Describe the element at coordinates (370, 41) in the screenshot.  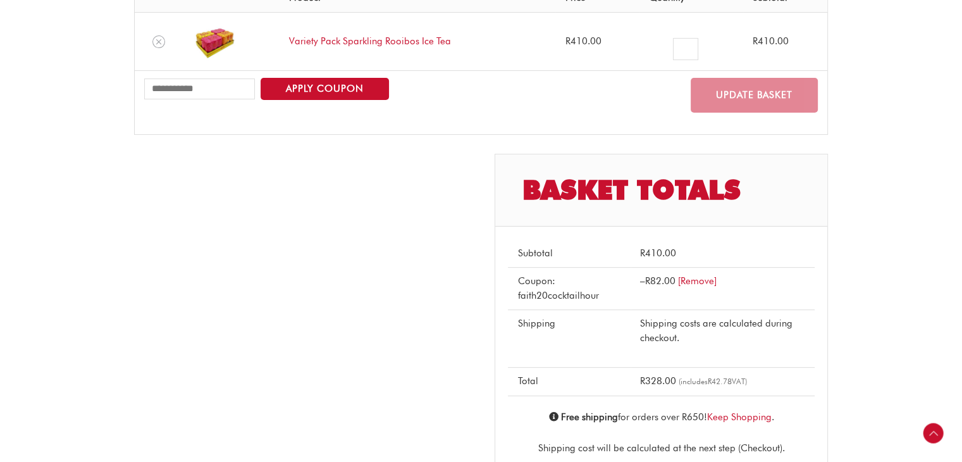
I see `a: Variety Pack Sparkling Rooibos Ice Tea` at that location.